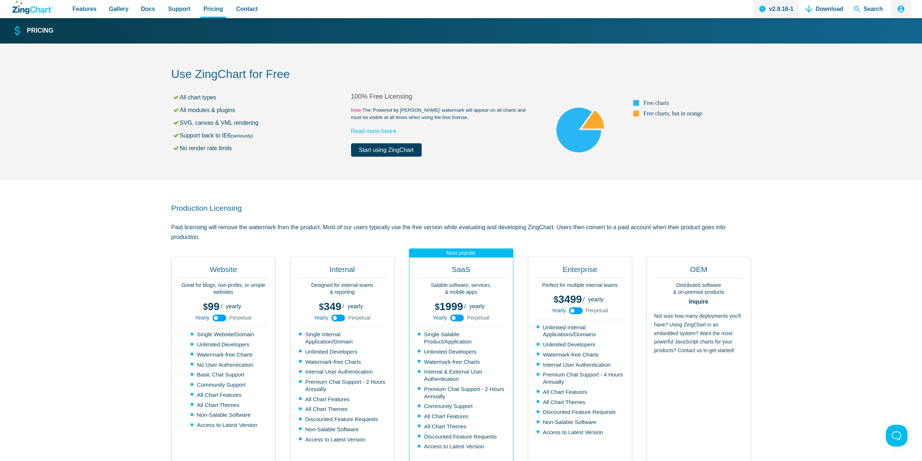  What do you see at coordinates (441, 96) in the screenshot?
I see `h2: 100% Free Licensing` at bounding box center [441, 96].